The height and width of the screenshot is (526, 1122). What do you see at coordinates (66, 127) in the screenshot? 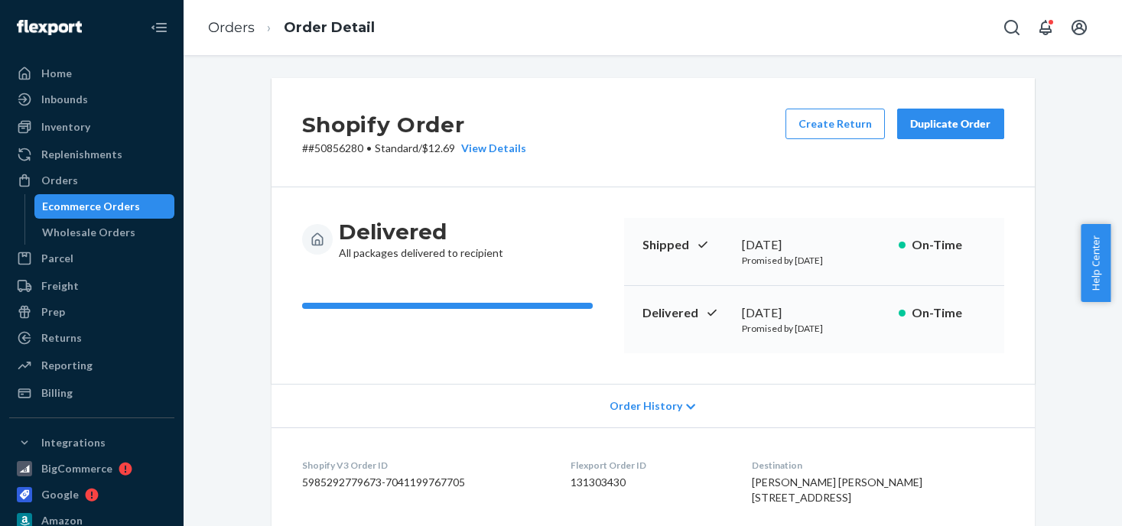
I see `div: Inventory` at bounding box center [66, 127].